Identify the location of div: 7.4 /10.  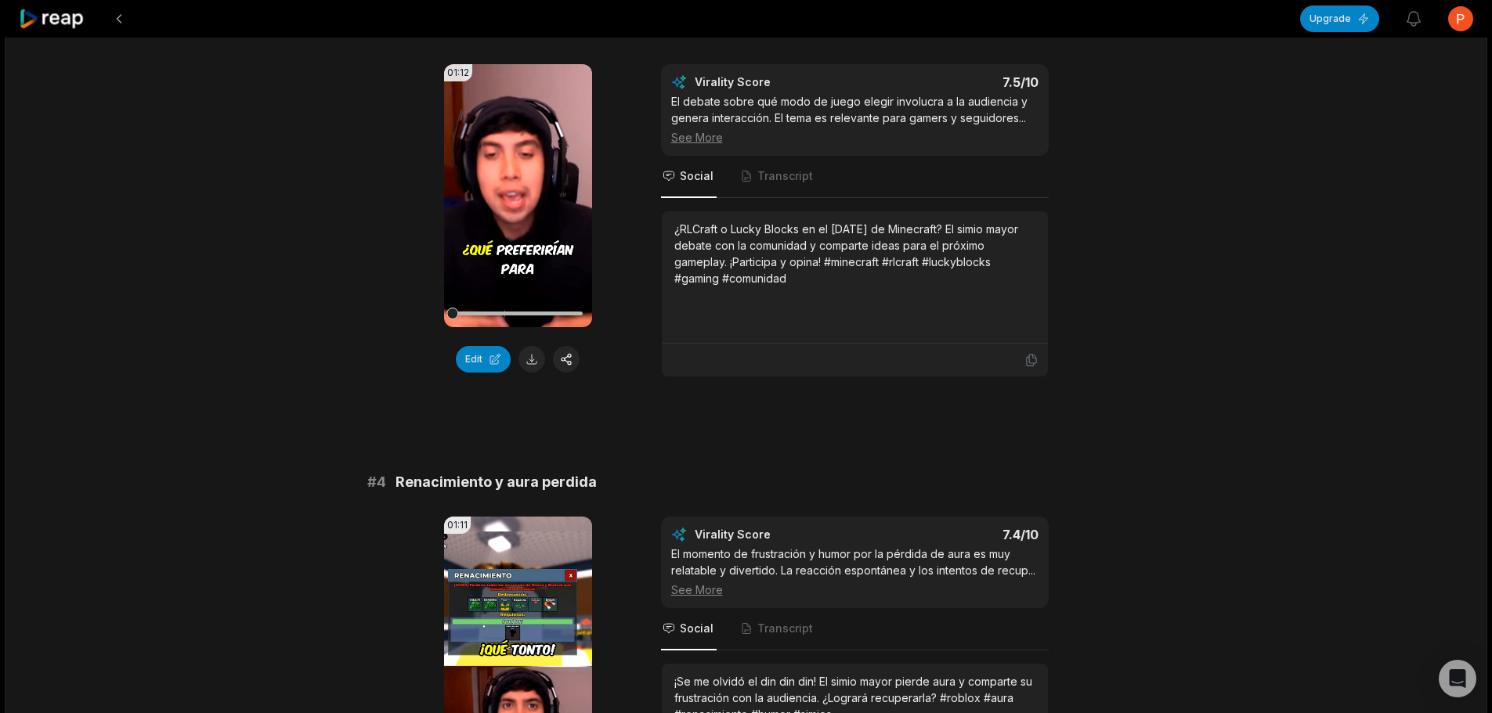
(954, 535).